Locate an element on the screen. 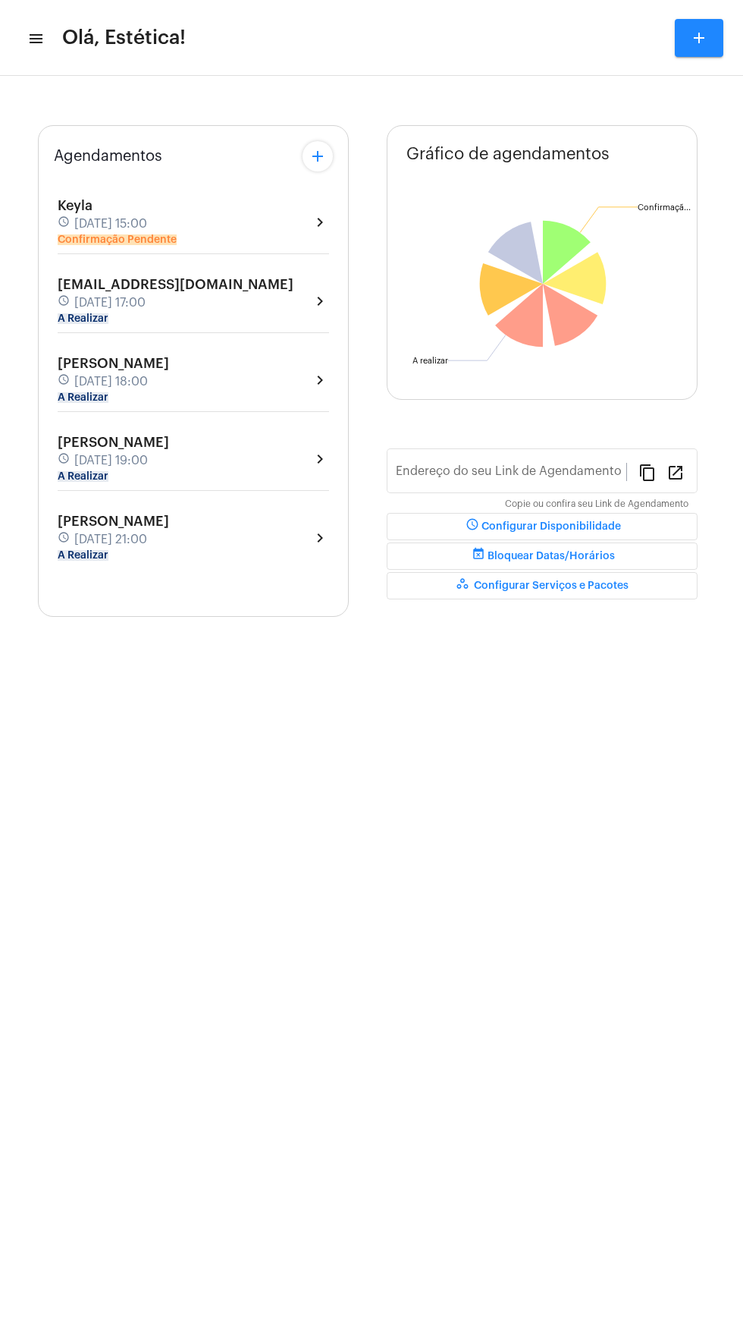  text: Confirmaçã... is located at coordinates (665, 208).